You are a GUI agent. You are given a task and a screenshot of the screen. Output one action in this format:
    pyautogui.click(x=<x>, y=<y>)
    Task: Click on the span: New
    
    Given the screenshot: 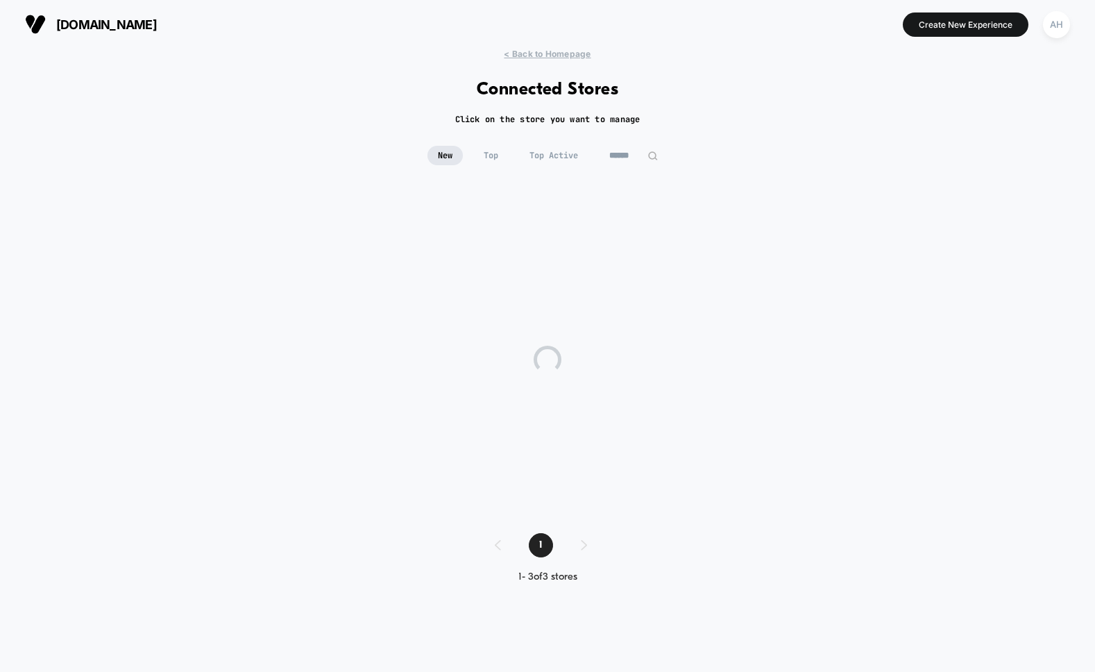 What is the action you would take?
    pyautogui.click(x=445, y=155)
    